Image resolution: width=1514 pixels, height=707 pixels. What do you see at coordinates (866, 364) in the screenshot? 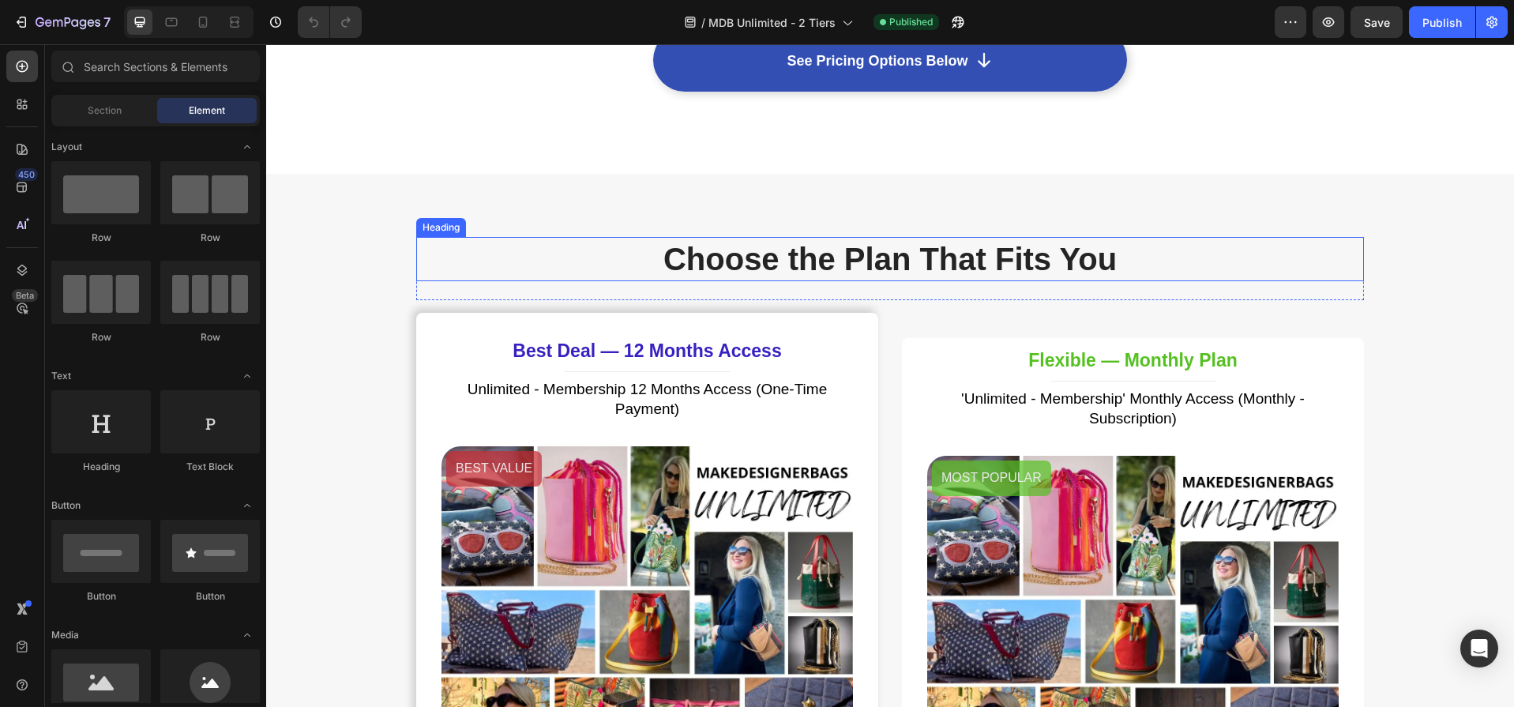
I see `h1: 'Unlimited - Membership' Monthly Access (Monthly - Subscription)` at bounding box center [866, 364].